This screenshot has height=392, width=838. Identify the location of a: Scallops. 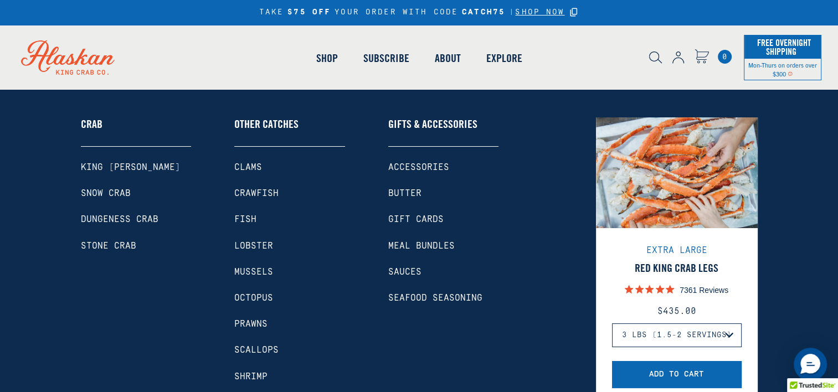
(290, 350).